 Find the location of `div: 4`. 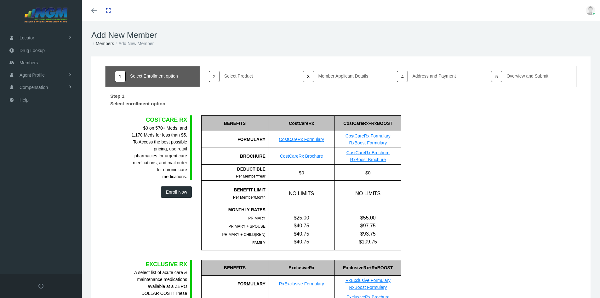

div: 4 is located at coordinates (402, 76).